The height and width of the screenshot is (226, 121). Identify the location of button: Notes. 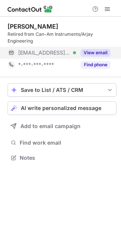
(62, 158).